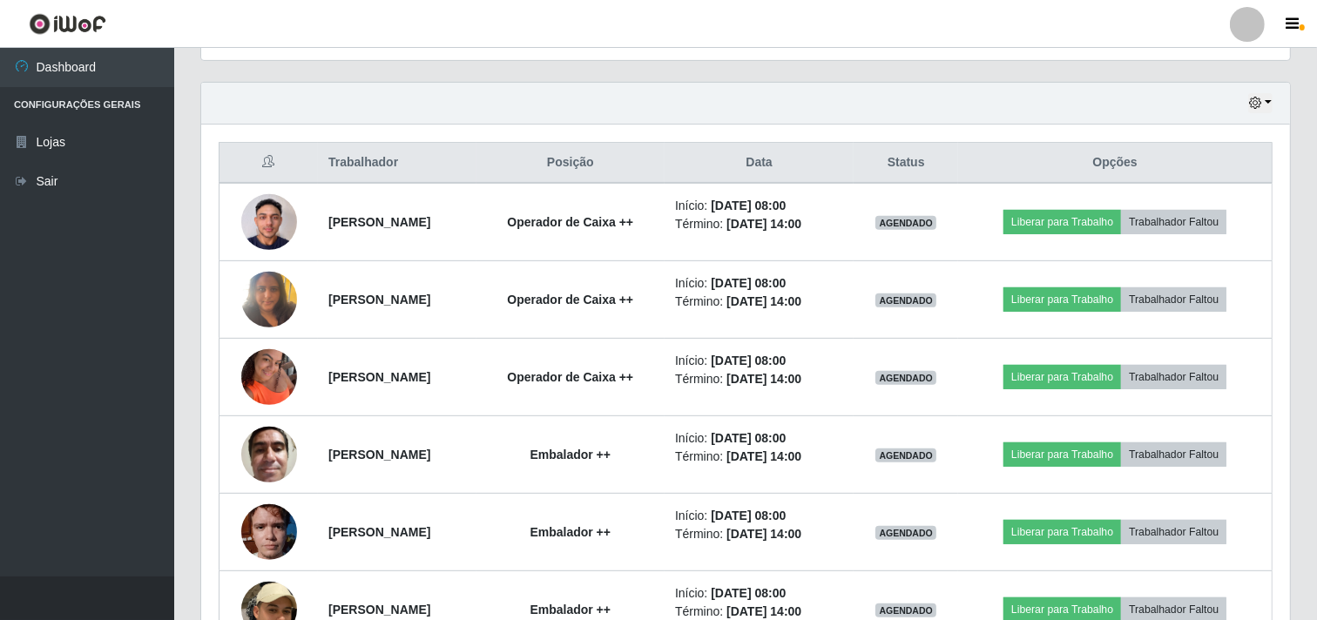  What do you see at coordinates (269, 376) in the screenshot?
I see `img: 1758826713799.jpeg` at bounding box center [269, 376].